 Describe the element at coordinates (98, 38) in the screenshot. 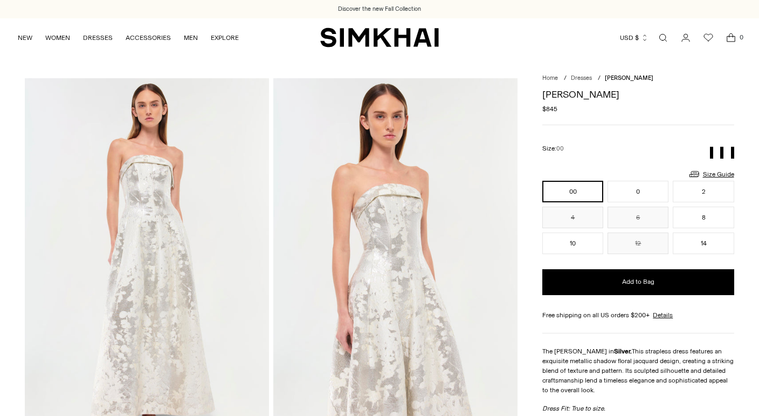

I see `a: DRESSES` at that location.